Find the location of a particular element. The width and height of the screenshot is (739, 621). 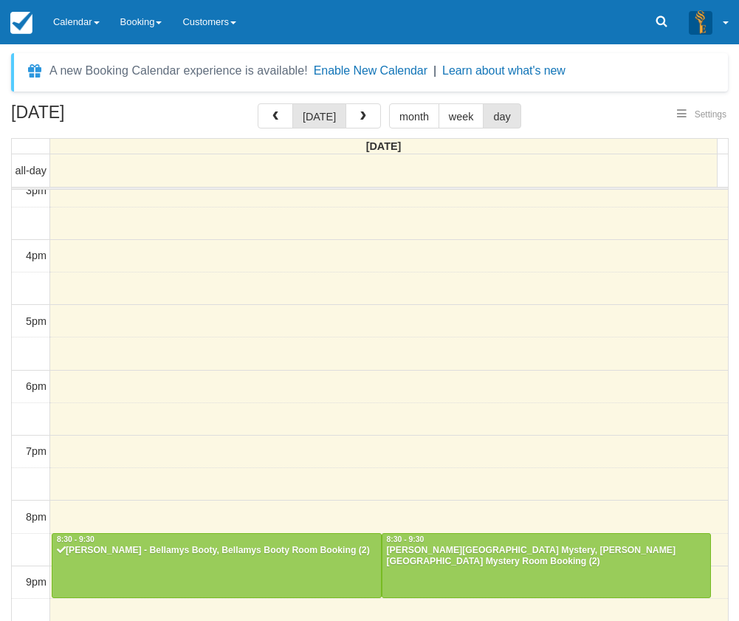

button: week is located at coordinates (462, 116).